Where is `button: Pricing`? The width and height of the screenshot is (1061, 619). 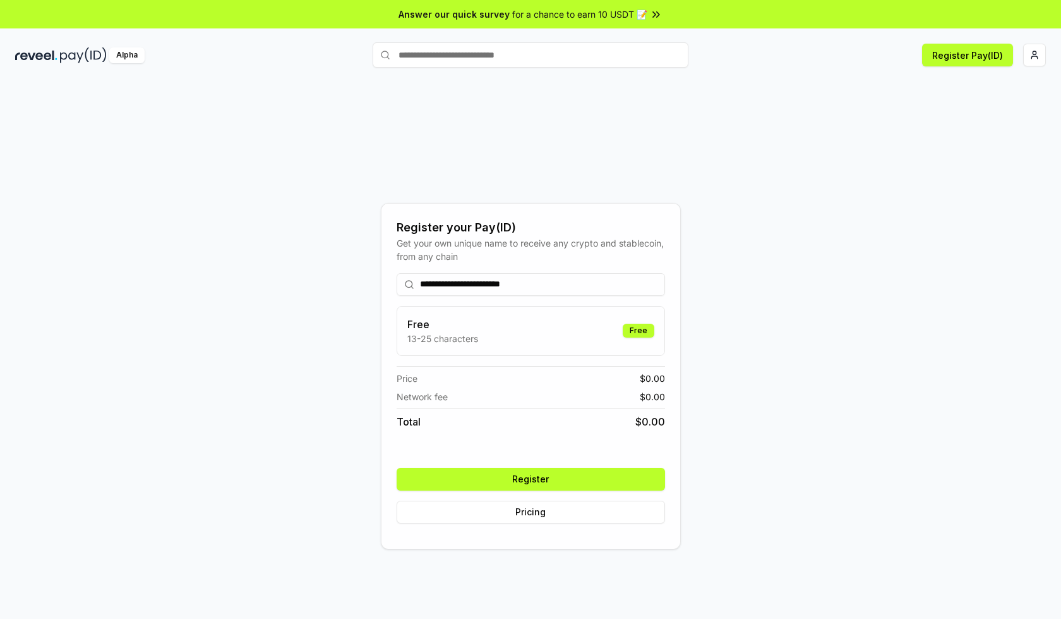
button: Pricing is located at coordinates (531, 512).